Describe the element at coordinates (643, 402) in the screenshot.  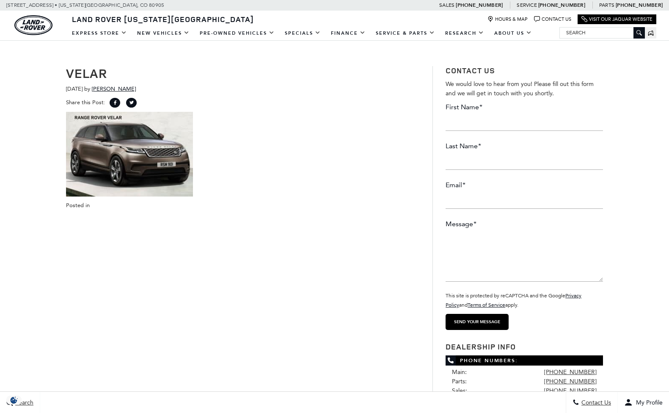
I see `button: Open user profile menu` at that location.